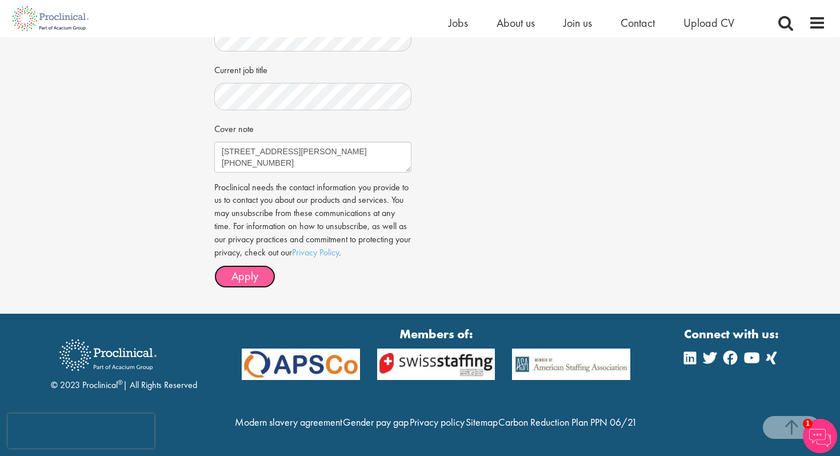 The width and height of the screenshot is (840, 456). Describe the element at coordinates (437, 422) in the screenshot. I see `a: Privacy policy` at that location.